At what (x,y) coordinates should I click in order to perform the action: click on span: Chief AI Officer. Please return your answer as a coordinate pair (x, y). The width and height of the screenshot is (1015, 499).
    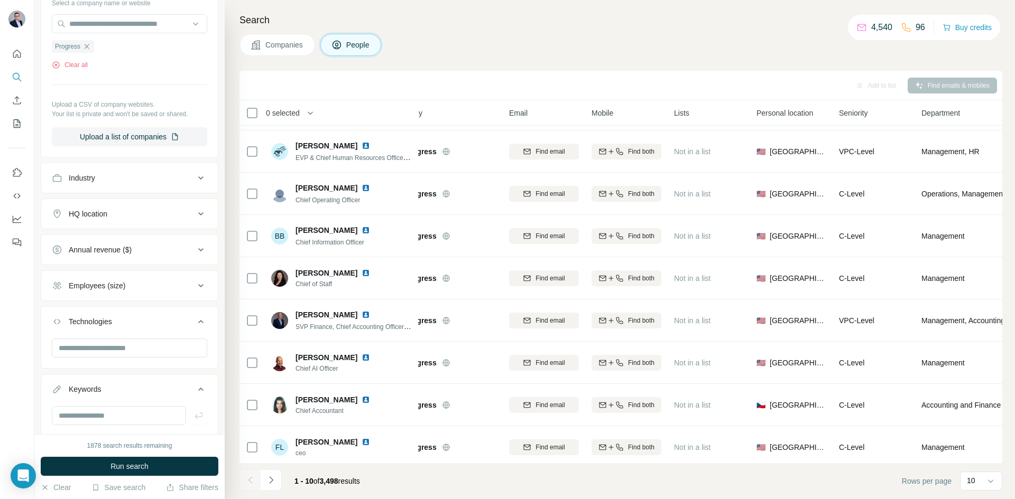
    Looking at the image, I should click on (339, 369).